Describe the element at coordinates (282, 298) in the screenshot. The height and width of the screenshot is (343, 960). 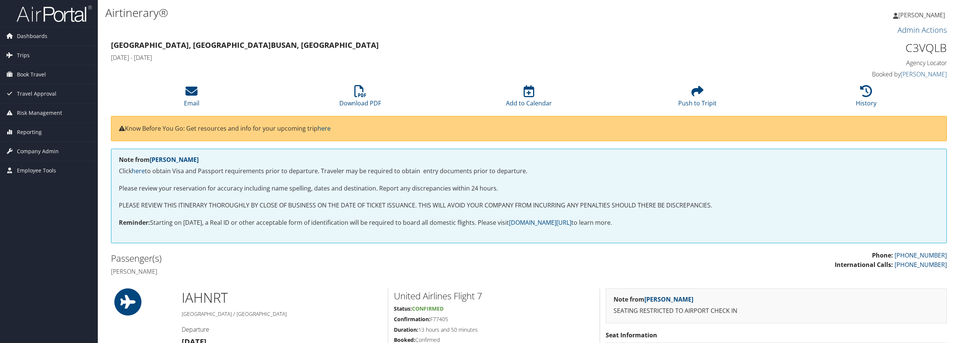
I see `h1: IAH NRT` at that location.